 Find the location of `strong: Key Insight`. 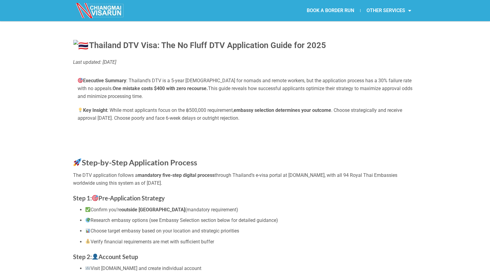

strong: Key Insight is located at coordinates (92, 110).